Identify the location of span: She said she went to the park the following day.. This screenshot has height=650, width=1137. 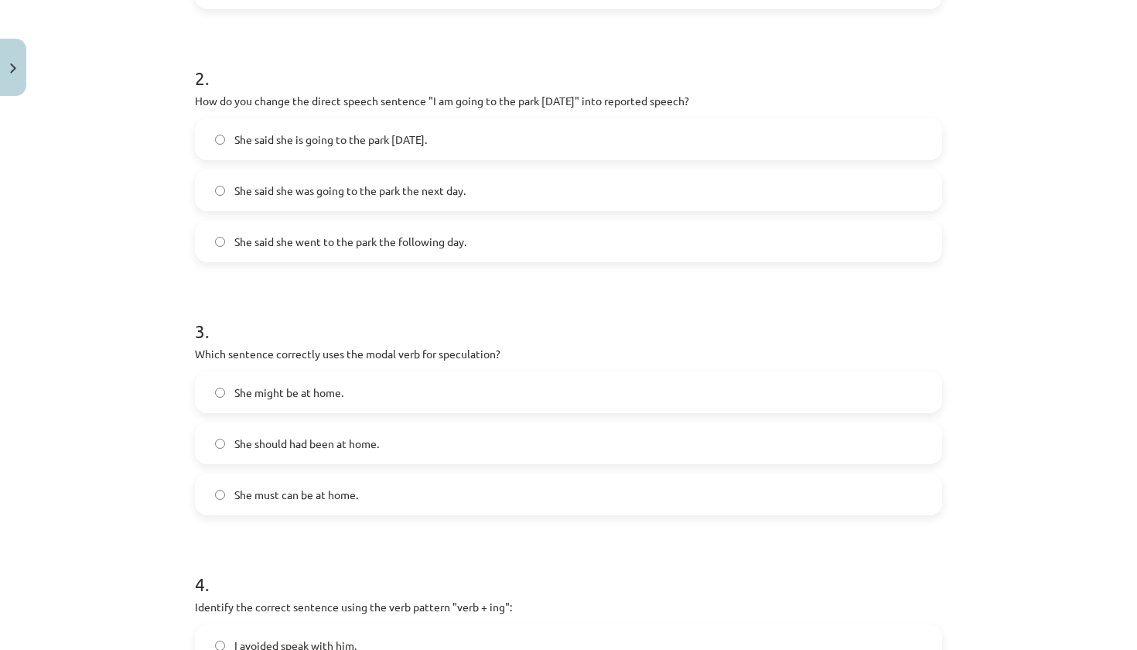
(350, 241).